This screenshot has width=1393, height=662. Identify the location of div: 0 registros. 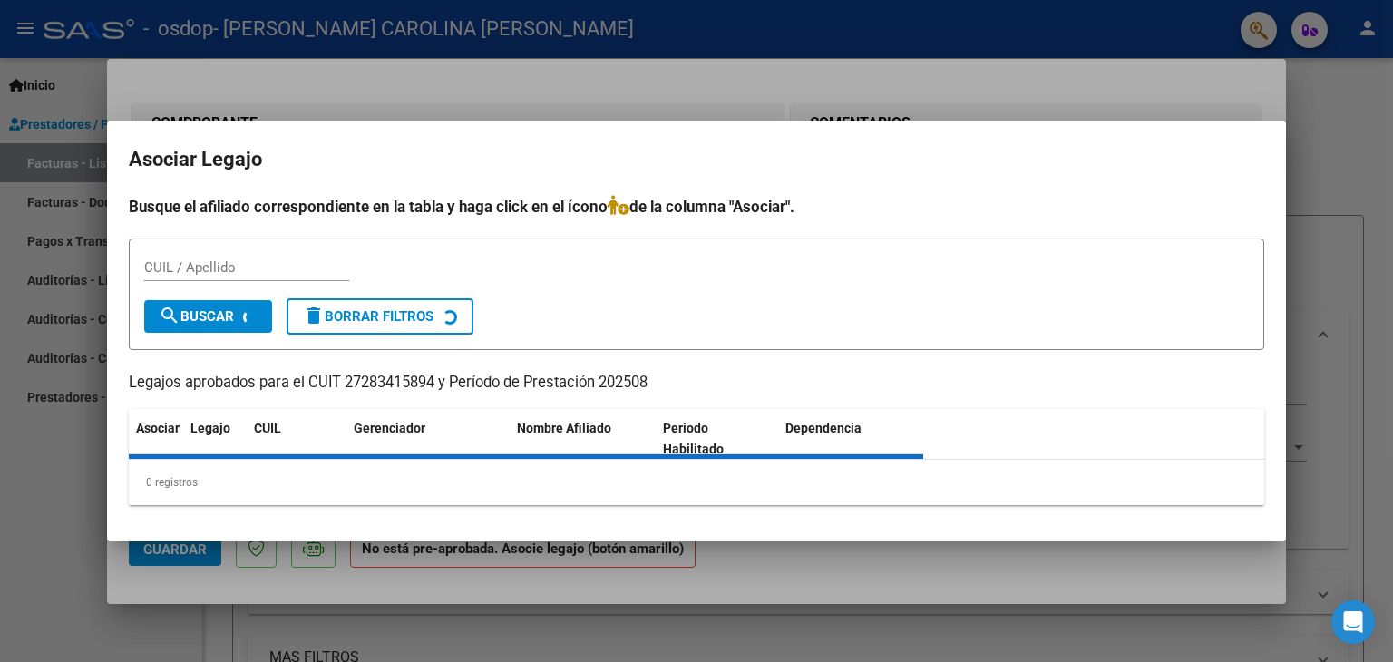
(696, 482).